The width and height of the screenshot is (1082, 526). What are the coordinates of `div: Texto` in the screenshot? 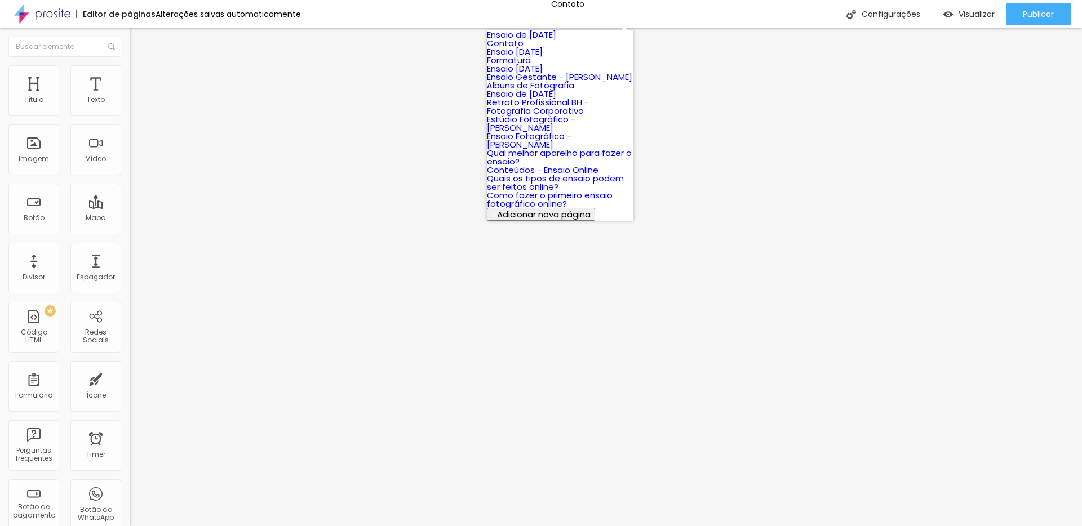 It's located at (96, 100).